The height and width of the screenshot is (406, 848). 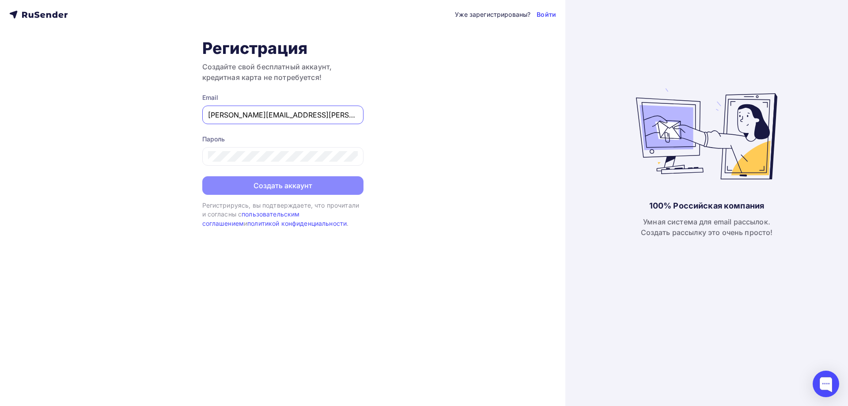 What do you see at coordinates (251, 218) in the screenshot?
I see `a: пользовательским соглашением` at bounding box center [251, 218].